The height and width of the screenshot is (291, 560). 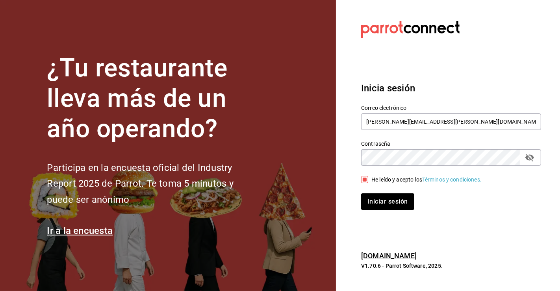 I want to click on p: V1.70.6 - Parrot Software, 2025., so click(x=451, y=266).